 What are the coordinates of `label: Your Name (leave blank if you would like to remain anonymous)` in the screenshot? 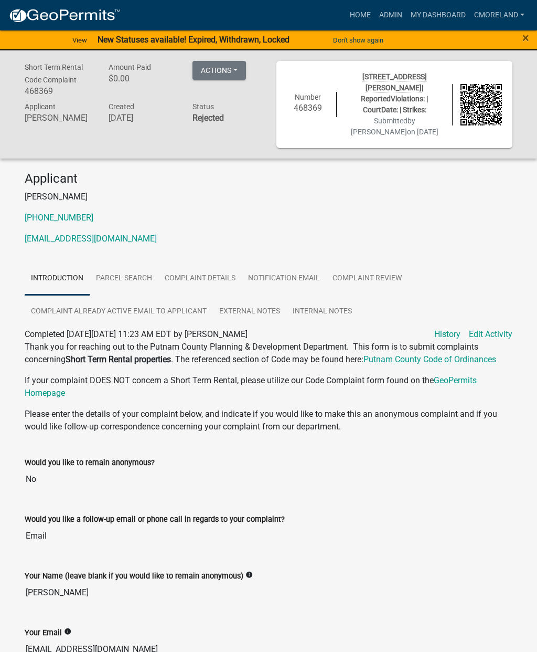 It's located at (134, 576).